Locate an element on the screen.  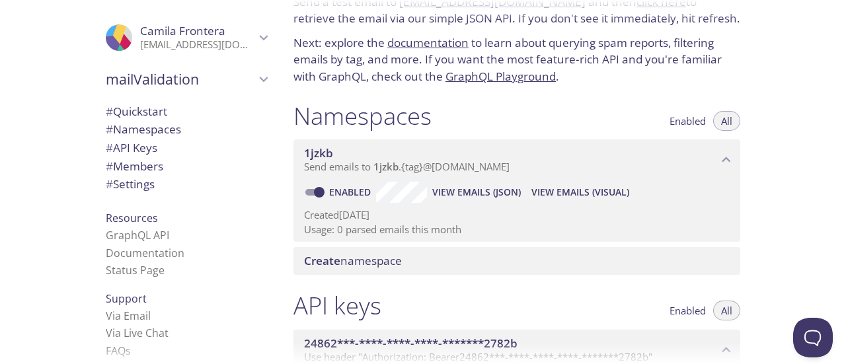
div: mailValidation is located at coordinates (186, 79).